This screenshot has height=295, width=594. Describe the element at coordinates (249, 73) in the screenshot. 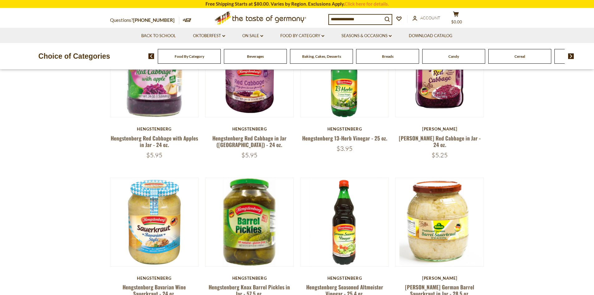

I see `img: Hengstenberg Red Cabbage in Jar (Rotessa) - 24 oz.` at that location.